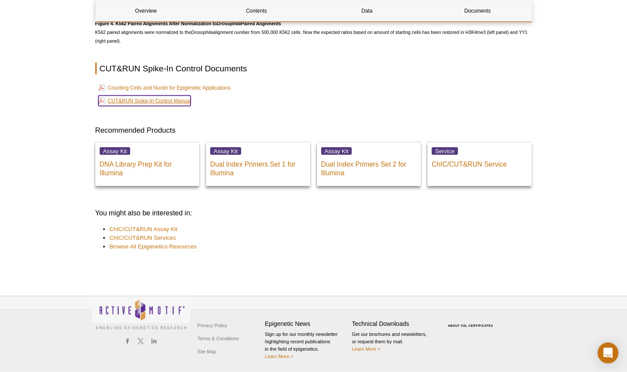  What do you see at coordinates (306, 345) in the screenshot?
I see `p: Sign up for our monthly newsletter highlighting recent publications in the field of epigenetics.` at bounding box center [306, 345].